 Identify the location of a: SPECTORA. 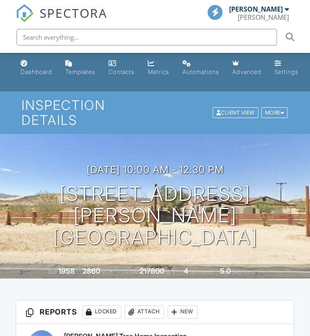
(62, 20).